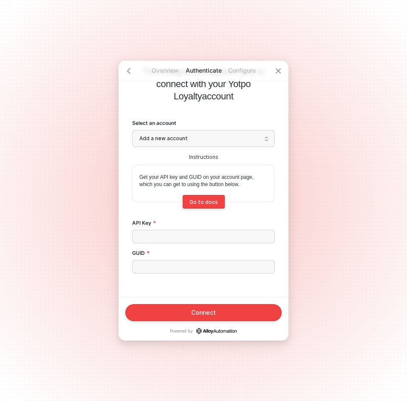 Image resolution: width=407 pixels, height=401 pixels. What do you see at coordinates (203, 202) in the screenshot?
I see `div: Go to docs` at bounding box center [203, 202].